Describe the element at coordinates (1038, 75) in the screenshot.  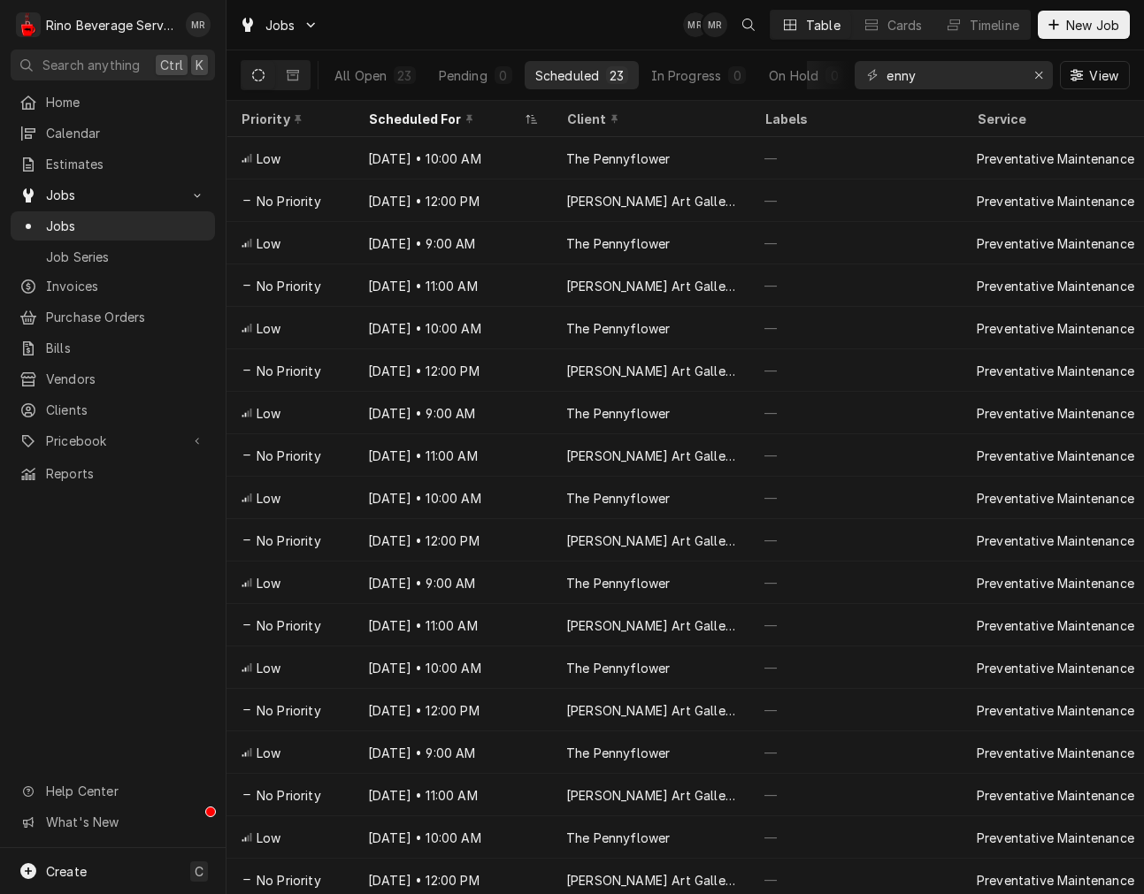
I see `button: Erase input` at that location.